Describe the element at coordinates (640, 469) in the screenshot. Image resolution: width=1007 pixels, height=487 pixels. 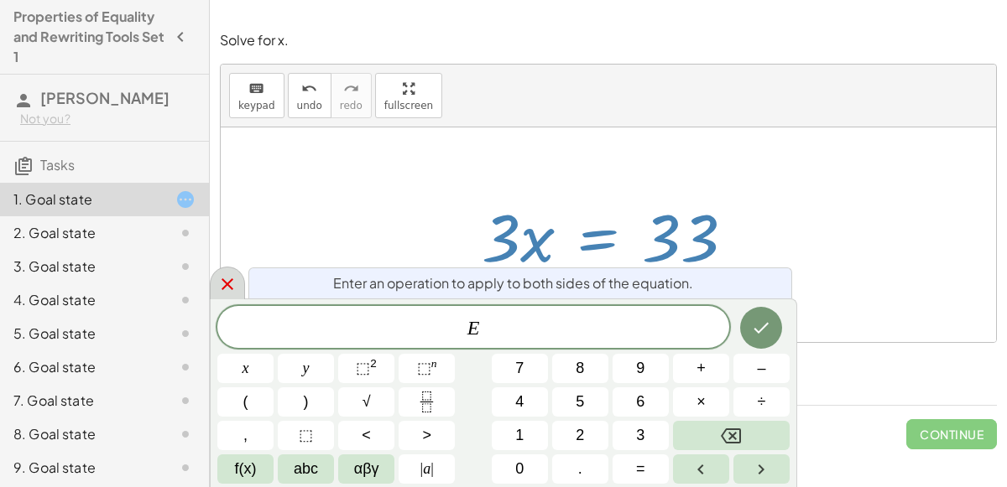
I see `button: Equals` at that location.